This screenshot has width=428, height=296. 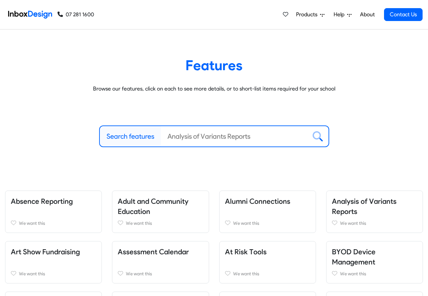 What do you see at coordinates (375, 211) in the screenshot?
I see `div: Analysis of Variants Reports` at bounding box center [375, 211].